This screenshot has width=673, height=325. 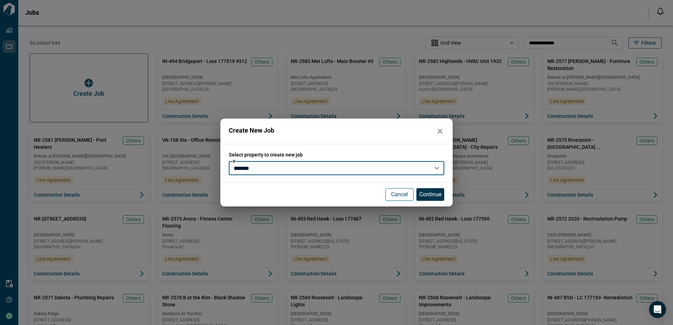 I want to click on button: Open, so click(x=437, y=168).